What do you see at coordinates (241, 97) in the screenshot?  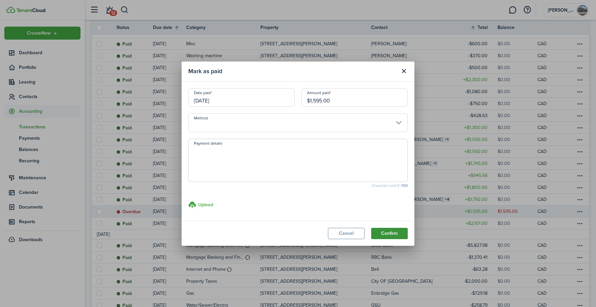 I see `input: mm/dd/yyyy` at bounding box center [241, 97].